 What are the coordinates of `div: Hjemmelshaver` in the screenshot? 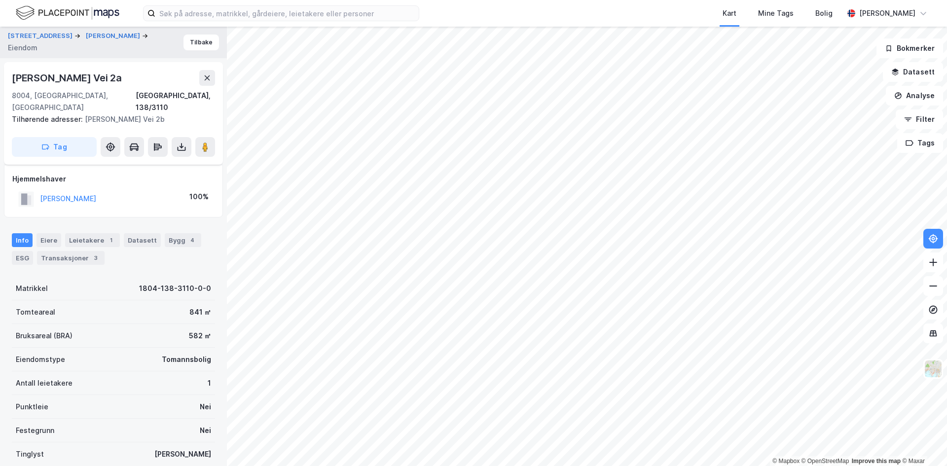 It's located at (113, 179).